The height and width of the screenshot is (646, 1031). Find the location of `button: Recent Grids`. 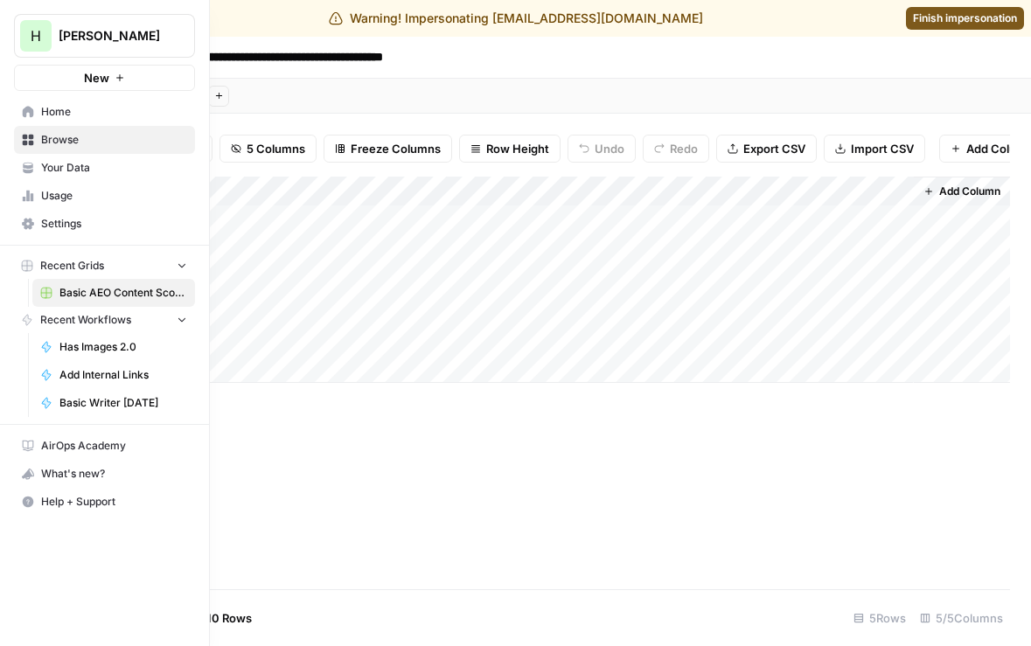

button: Recent Grids is located at coordinates (104, 266).